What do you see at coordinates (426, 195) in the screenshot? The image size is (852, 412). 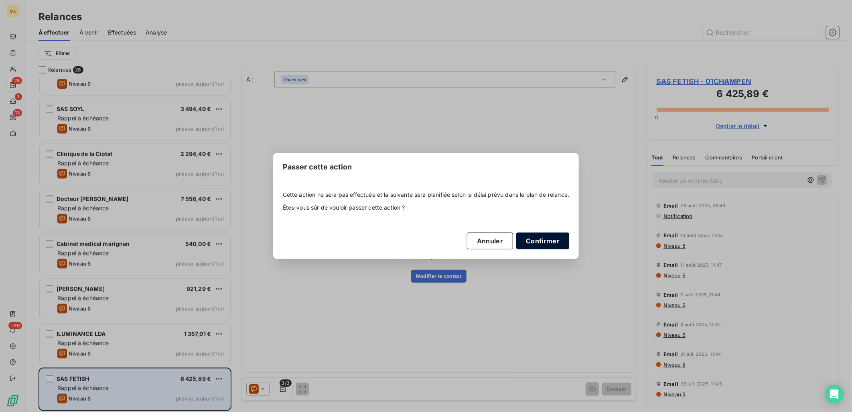 I see `span: Cette action ne sera pas effectuée et la suivante sera planifiée selon le délai prévu dans le pla...` at bounding box center [426, 195].